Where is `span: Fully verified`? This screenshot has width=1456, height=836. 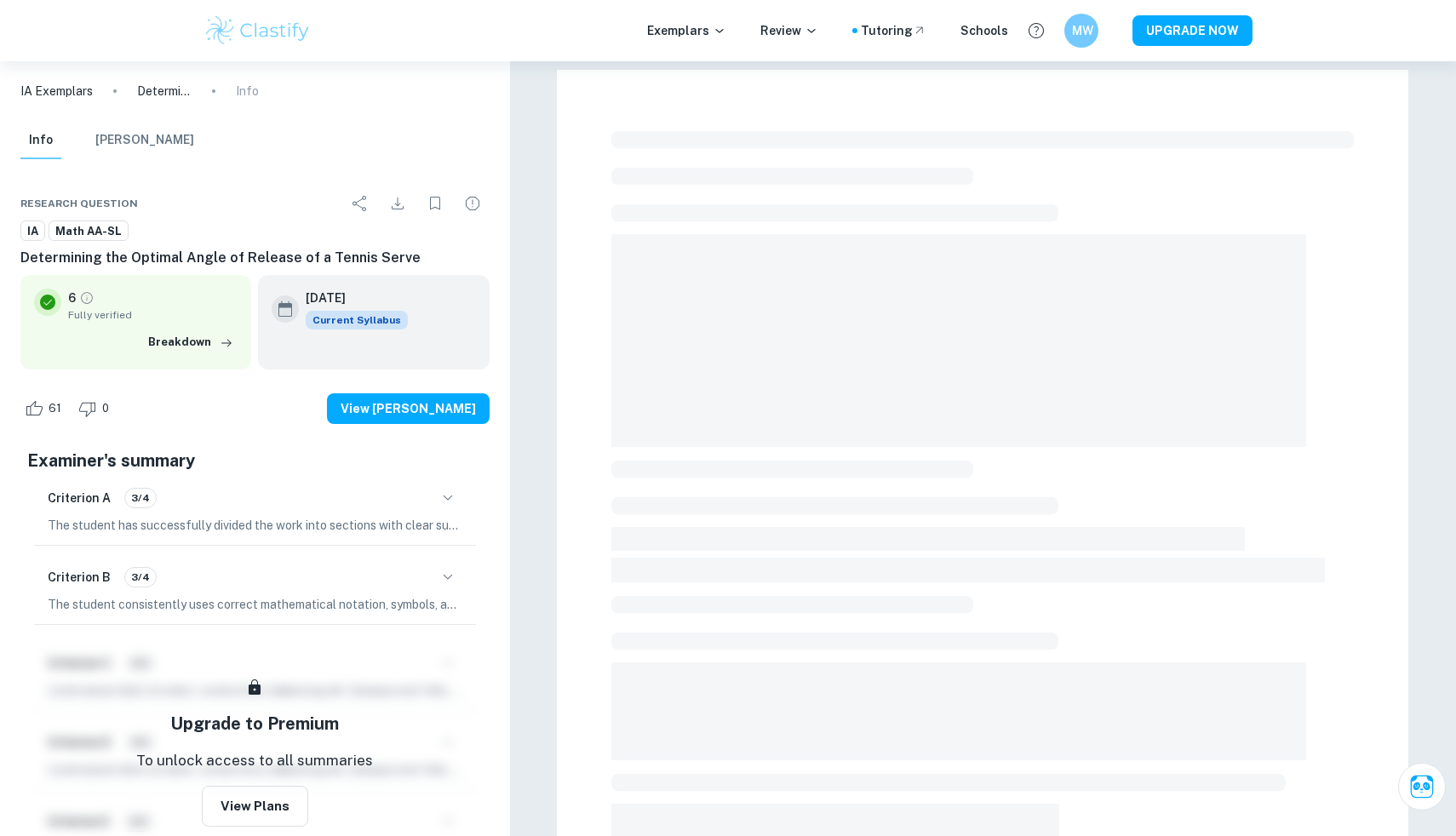
span: Fully verified is located at coordinates (153, 315).